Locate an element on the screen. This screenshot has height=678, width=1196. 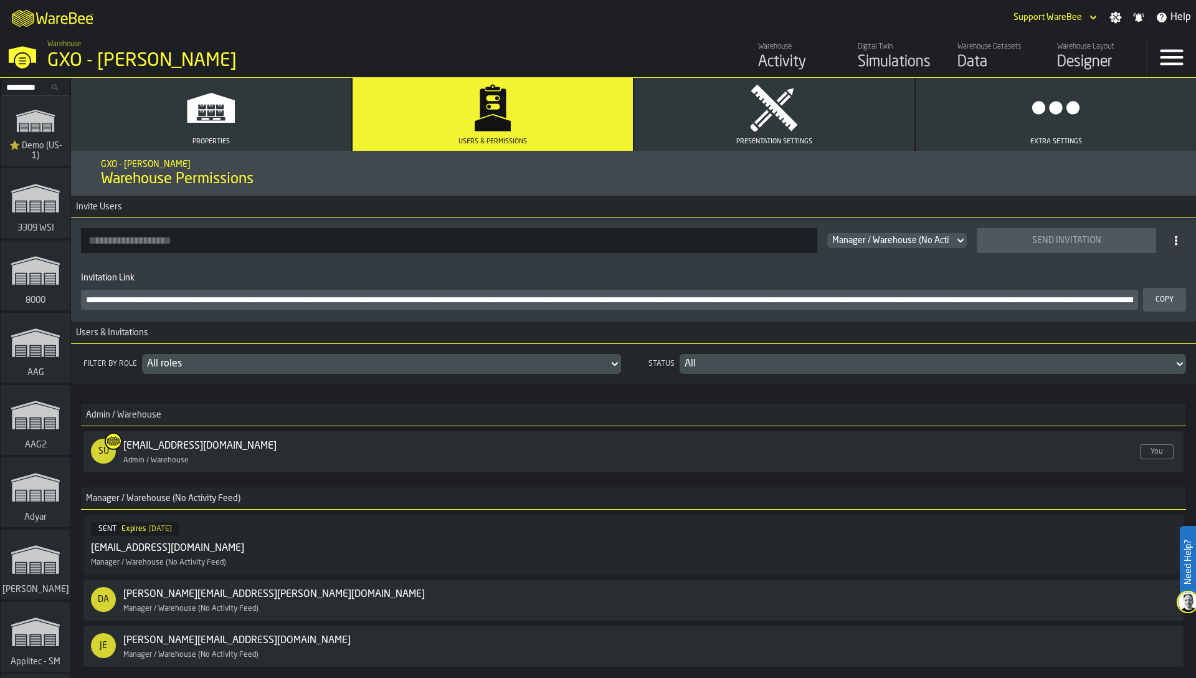
h2: Sub Title is located at coordinates (634, 163).